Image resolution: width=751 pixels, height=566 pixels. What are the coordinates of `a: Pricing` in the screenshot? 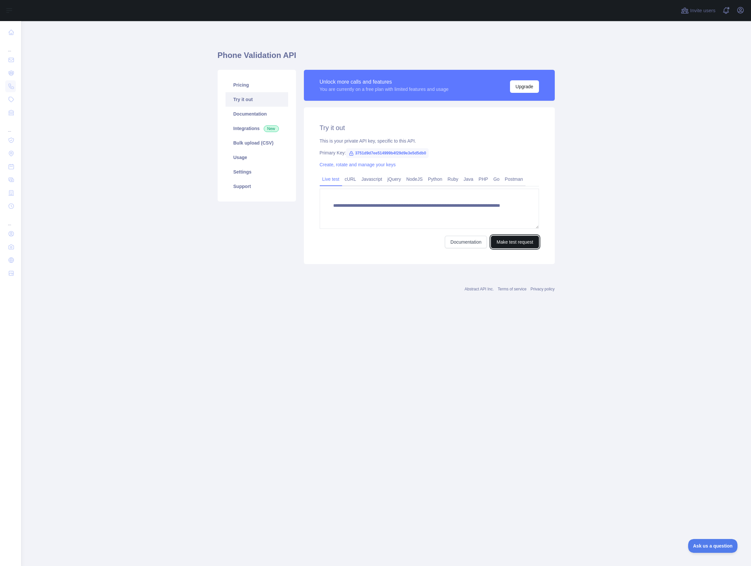 It's located at (257, 85).